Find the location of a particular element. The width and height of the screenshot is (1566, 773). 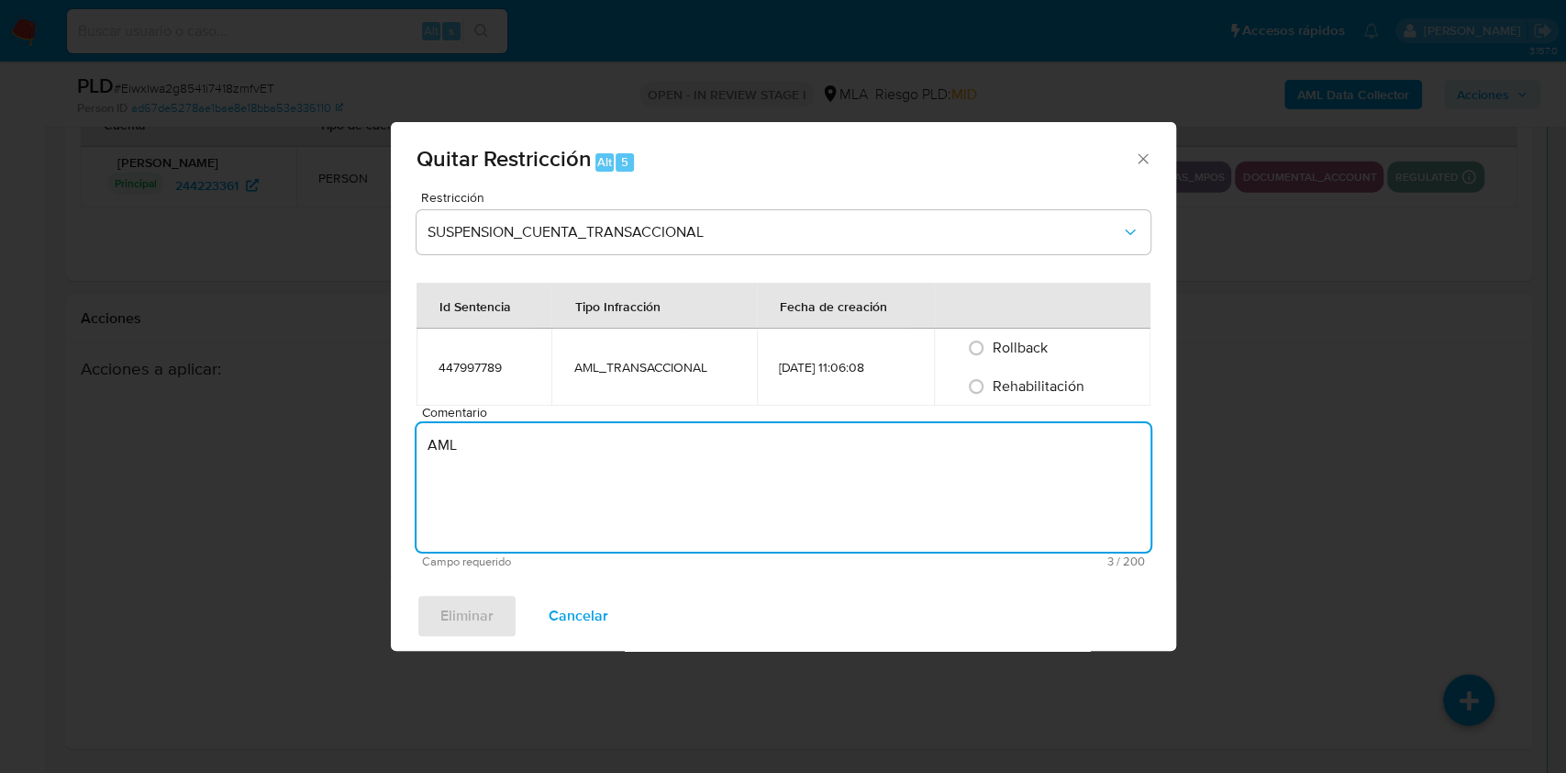

span: Comentario is located at coordinates (789, 412).